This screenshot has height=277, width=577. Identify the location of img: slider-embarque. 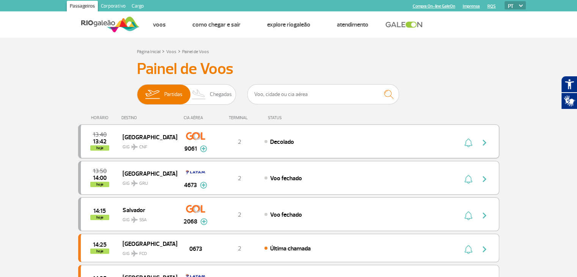
(152, 95).